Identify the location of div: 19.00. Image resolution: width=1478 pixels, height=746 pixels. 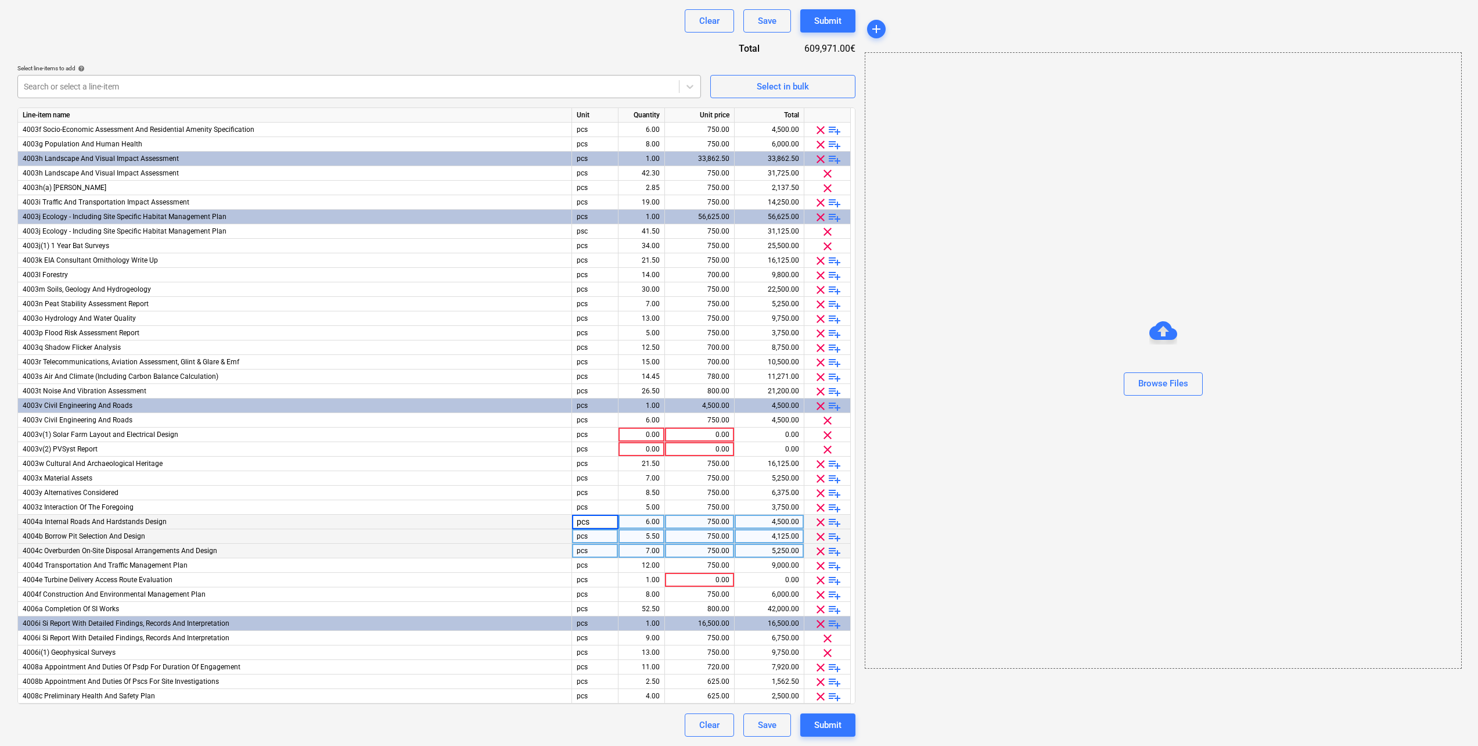
(641, 202).